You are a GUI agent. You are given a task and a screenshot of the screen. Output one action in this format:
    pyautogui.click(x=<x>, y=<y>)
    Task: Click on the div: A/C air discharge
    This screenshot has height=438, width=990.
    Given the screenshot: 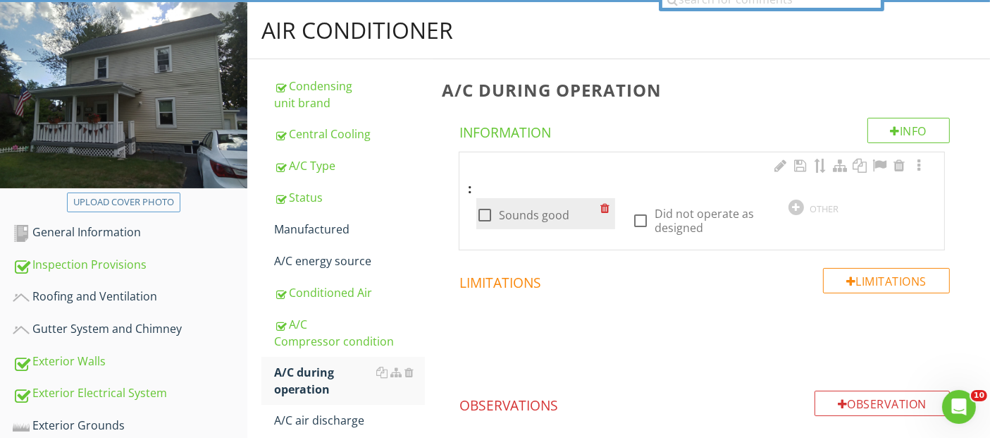 What is the action you would take?
    pyautogui.click(x=349, y=420)
    